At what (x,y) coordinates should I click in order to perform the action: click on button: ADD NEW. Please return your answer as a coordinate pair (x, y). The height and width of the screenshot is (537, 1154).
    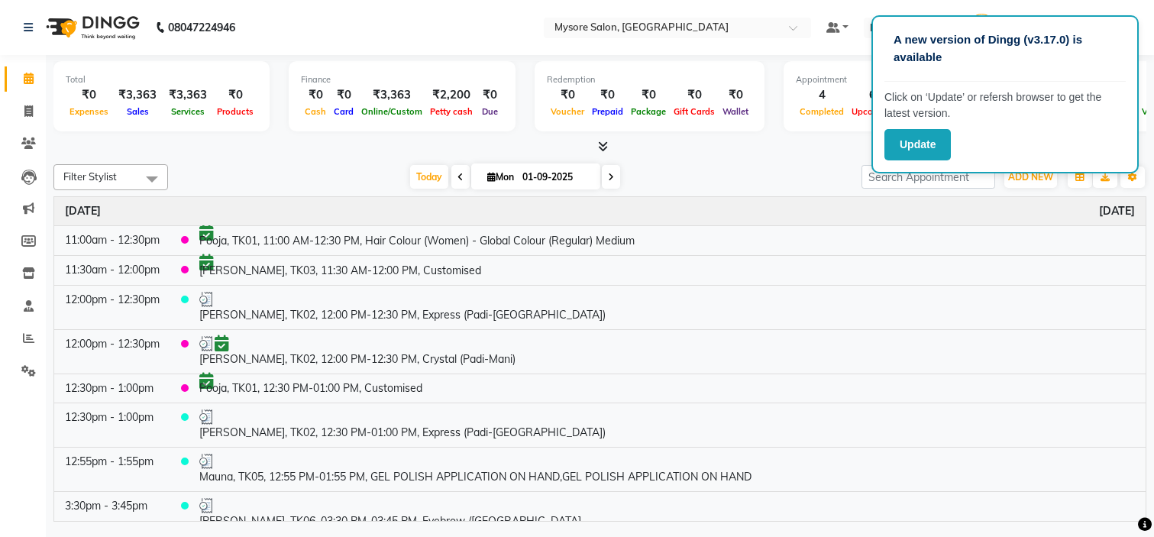
    Looking at the image, I should click on (1030, 177).